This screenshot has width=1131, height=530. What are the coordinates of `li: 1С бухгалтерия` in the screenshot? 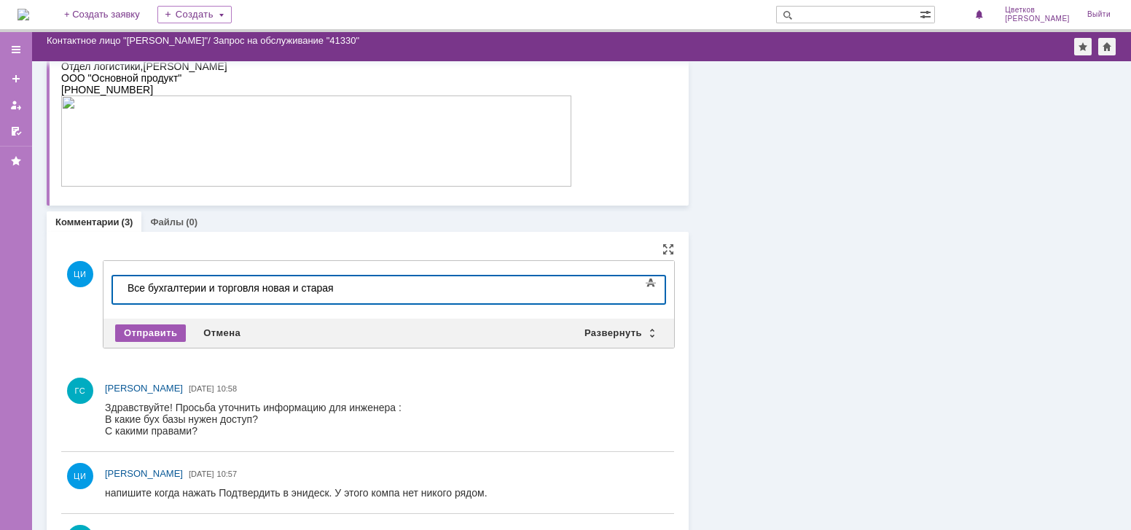 It's located at (270, 51).